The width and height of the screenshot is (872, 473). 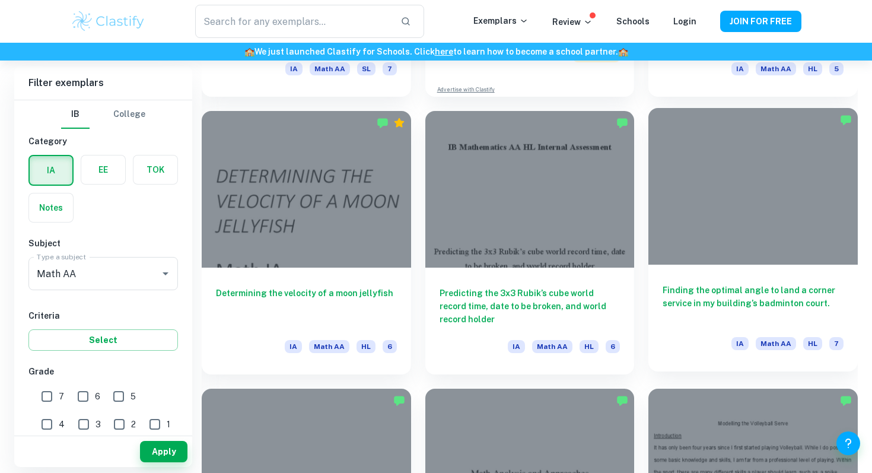 I want to click on a: Finding the optimal angle to land a corner service in my building’s badminton court.IAMath AAHL7, so click(x=753, y=243).